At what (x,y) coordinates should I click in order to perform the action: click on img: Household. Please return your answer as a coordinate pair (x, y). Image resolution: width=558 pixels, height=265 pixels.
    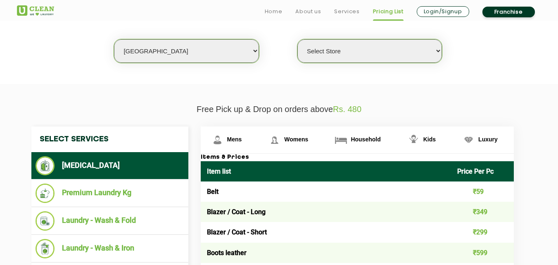
    Looking at the image, I should click on (341, 140).